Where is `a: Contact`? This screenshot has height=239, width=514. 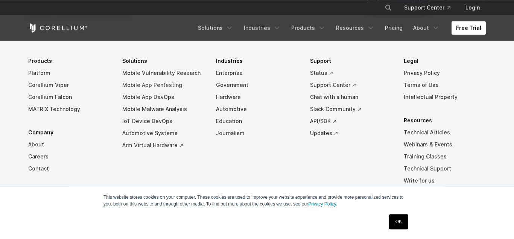 a: Contact is located at coordinates (69, 168).